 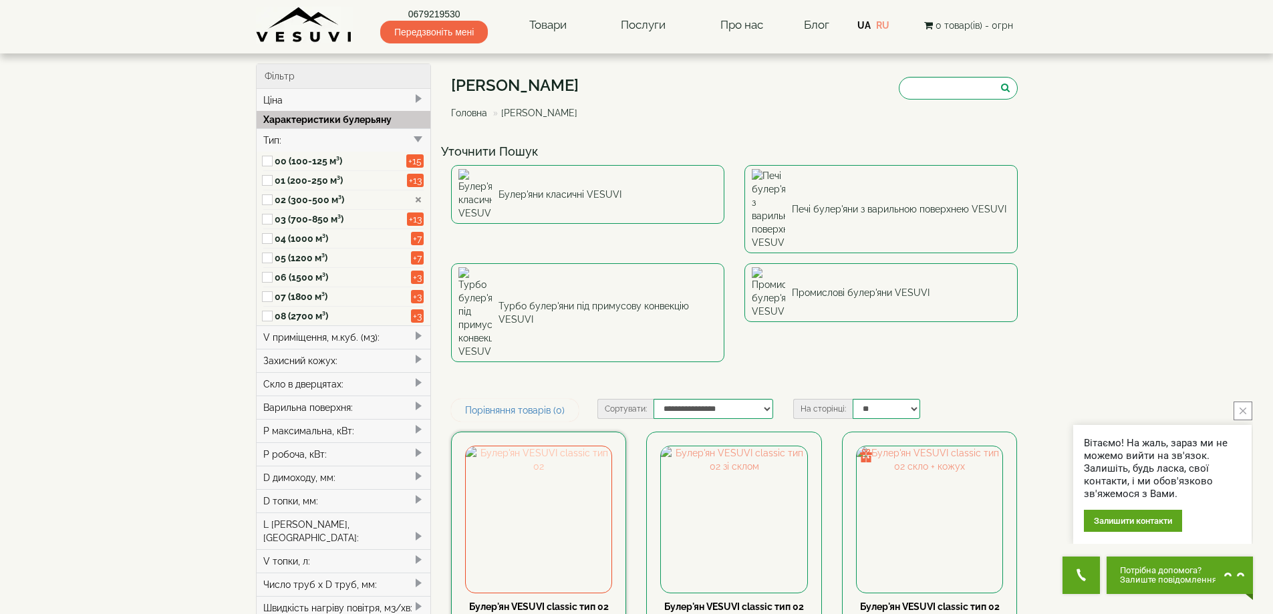 What do you see at coordinates (475, 313) in the screenshot?
I see `img: Турбо булер'яни під примусову конвекцію VESUVI` at bounding box center [475, 313].